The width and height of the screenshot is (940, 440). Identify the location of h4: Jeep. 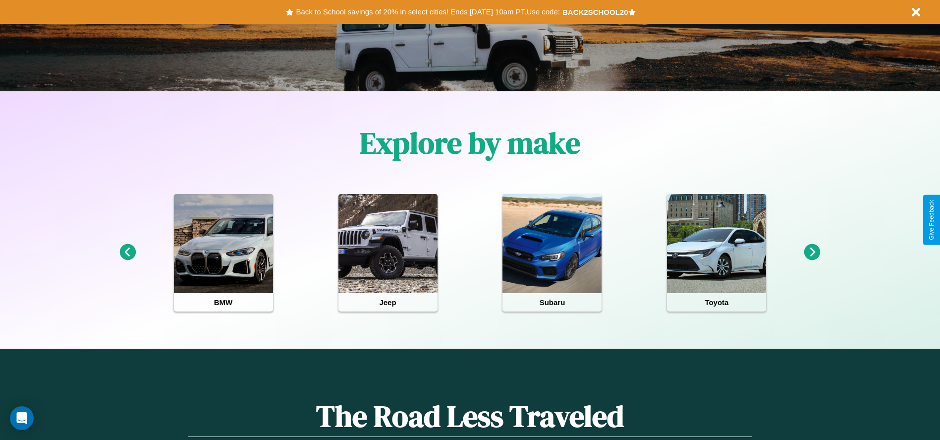
(388, 302).